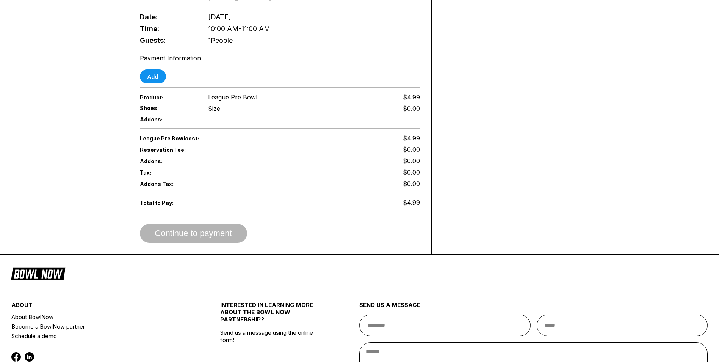  What do you see at coordinates (214, 108) in the screenshot?
I see `div: Size` at bounding box center [214, 108].